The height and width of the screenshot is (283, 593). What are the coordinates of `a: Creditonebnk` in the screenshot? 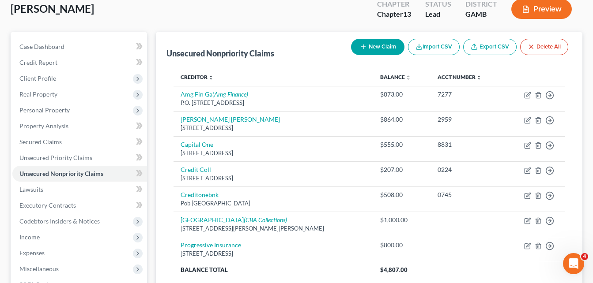 It's located at (199, 195).